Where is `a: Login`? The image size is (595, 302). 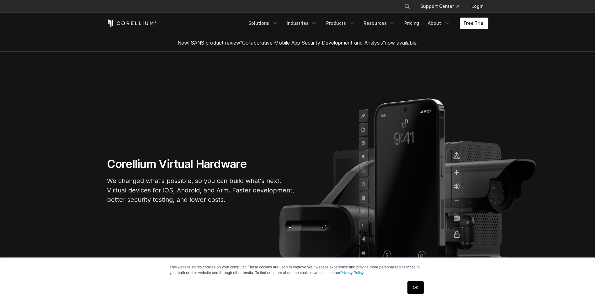 a: Login is located at coordinates (478, 6).